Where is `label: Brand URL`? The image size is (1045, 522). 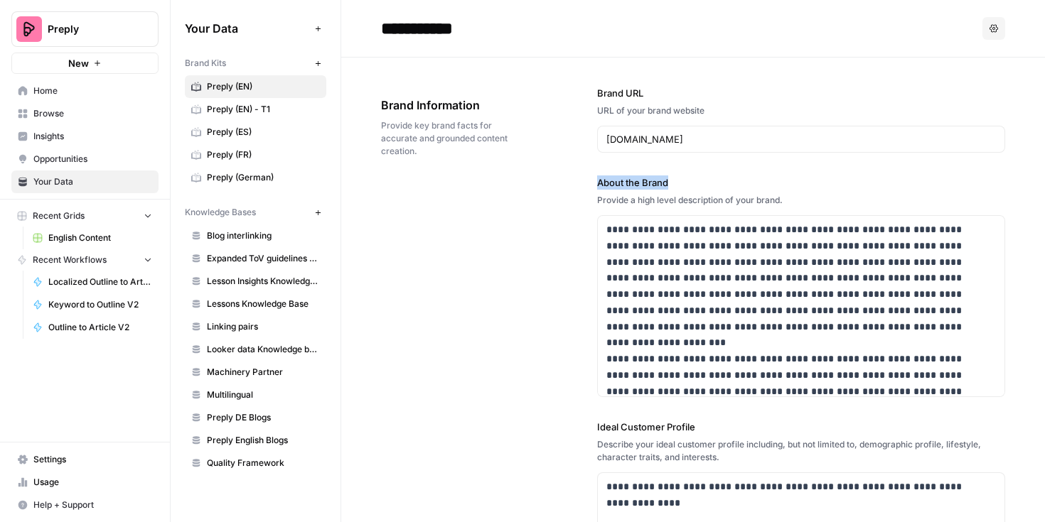
label: Brand URL is located at coordinates (801, 93).